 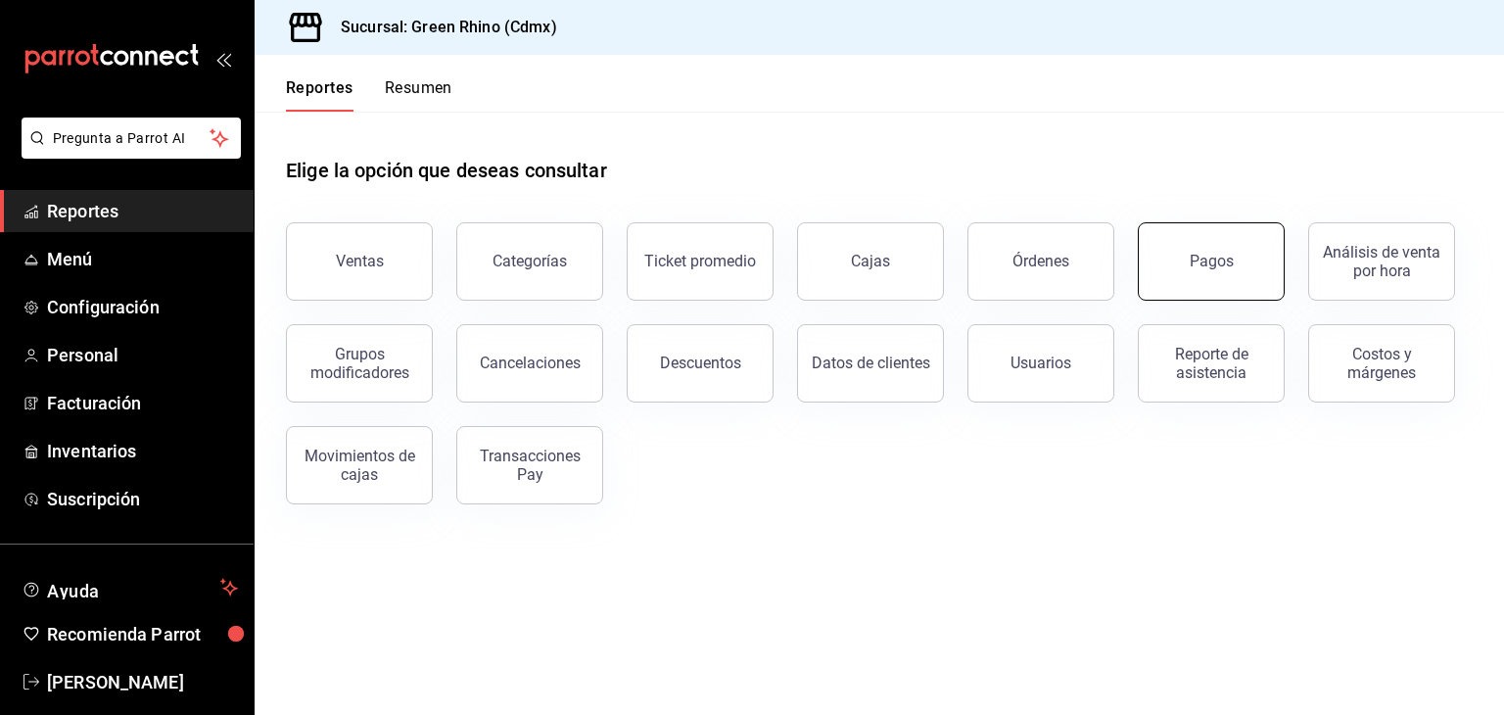 What do you see at coordinates (359, 465) in the screenshot?
I see `button: Movimientos de cajas` at bounding box center [359, 465].